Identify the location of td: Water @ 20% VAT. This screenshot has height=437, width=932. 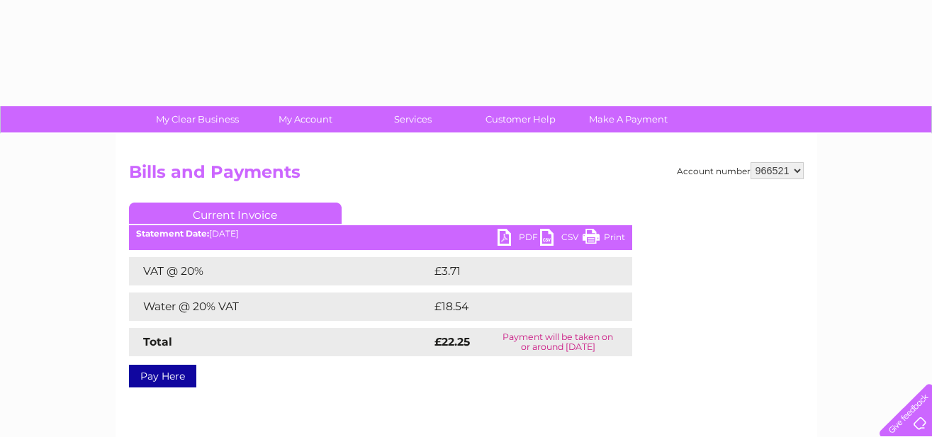
(280, 307).